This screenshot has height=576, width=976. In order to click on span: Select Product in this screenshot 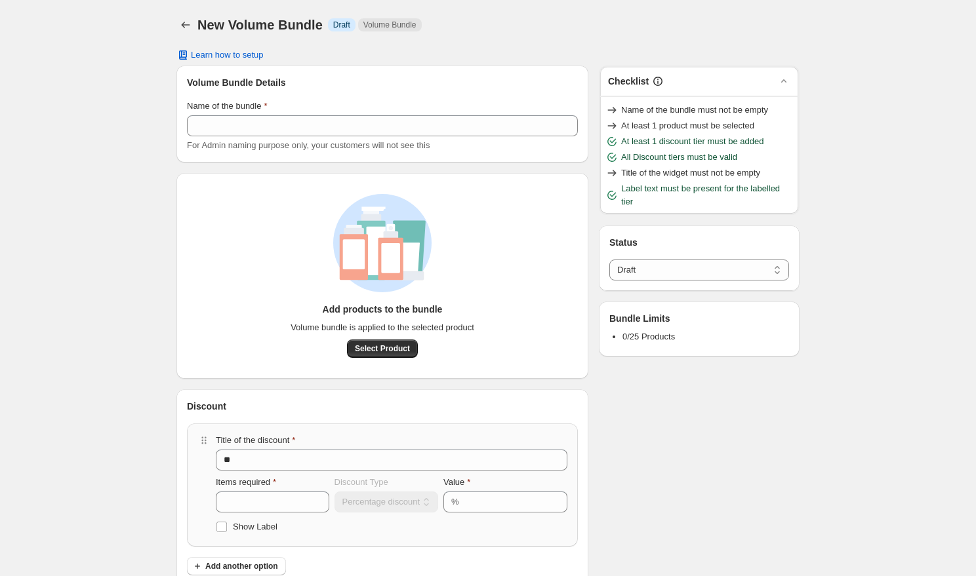, I will do `click(382, 349)`.